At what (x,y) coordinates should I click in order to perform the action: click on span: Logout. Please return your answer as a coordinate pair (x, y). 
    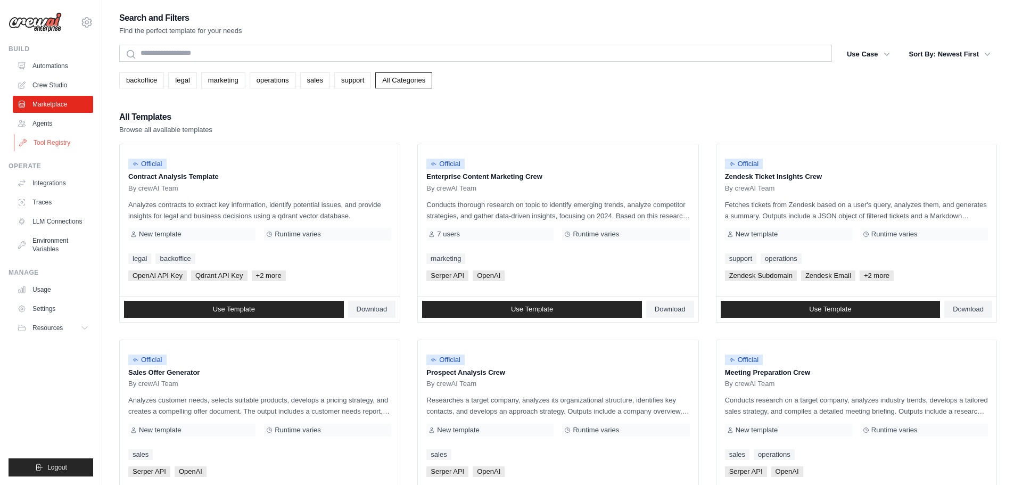
    Looking at the image, I should click on (57, 467).